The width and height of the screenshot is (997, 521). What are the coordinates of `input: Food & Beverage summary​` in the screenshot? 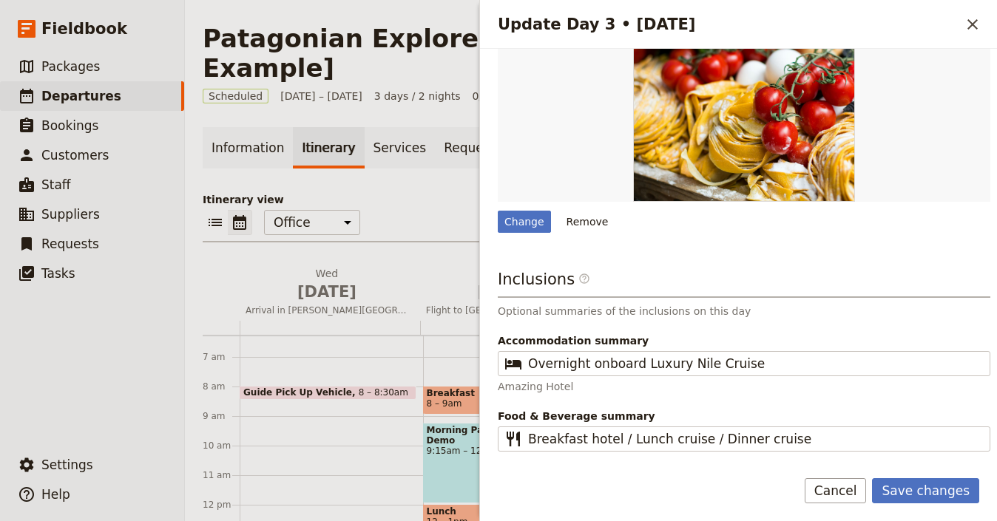 It's located at (754, 439).